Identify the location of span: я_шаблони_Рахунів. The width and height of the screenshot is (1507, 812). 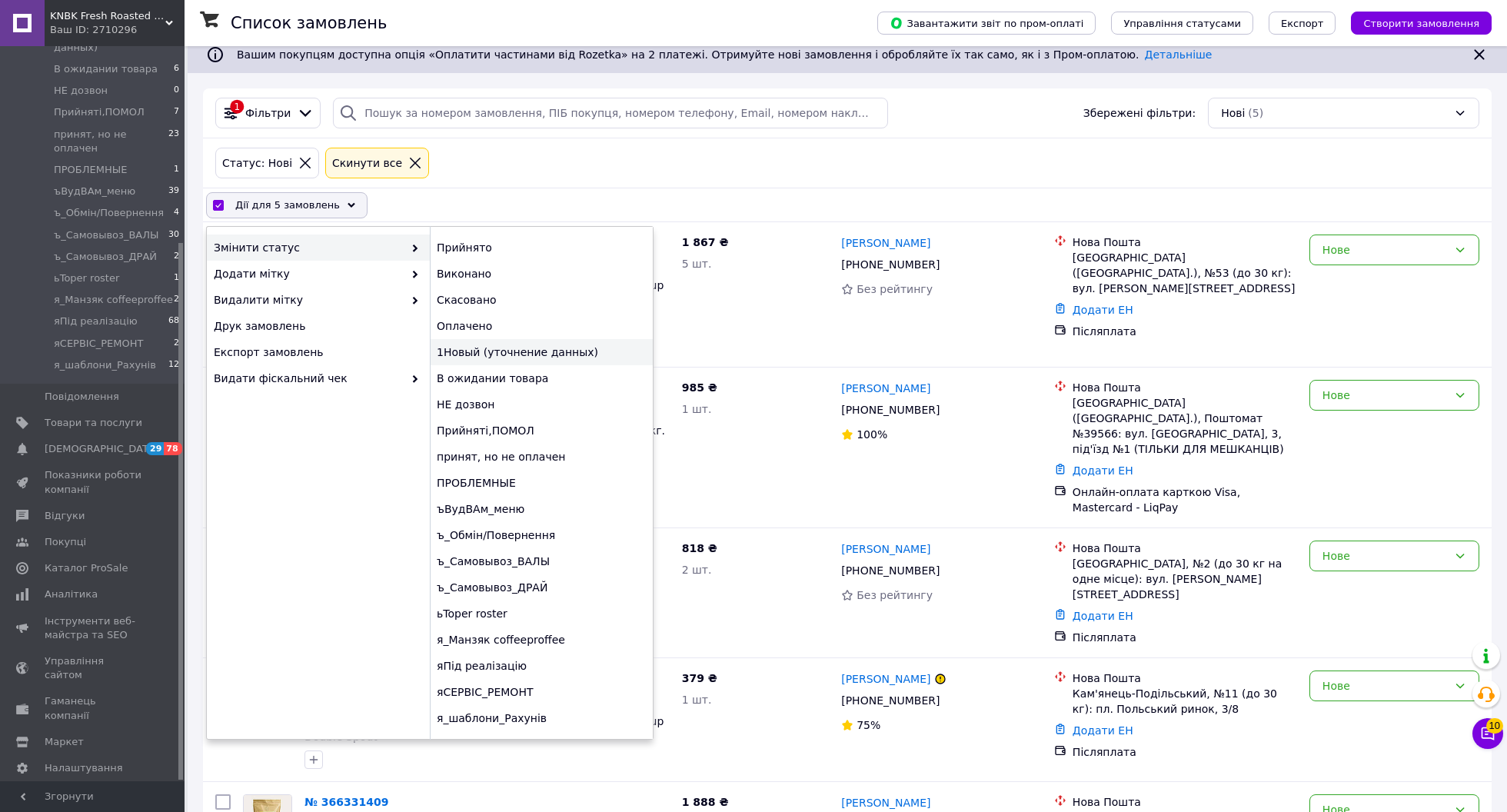
(104, 365).